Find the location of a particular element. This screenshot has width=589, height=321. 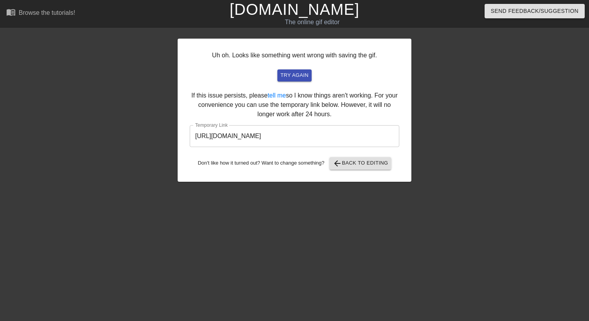

button: Send Feedback/Suggestion is located at coordinates (535, 11).